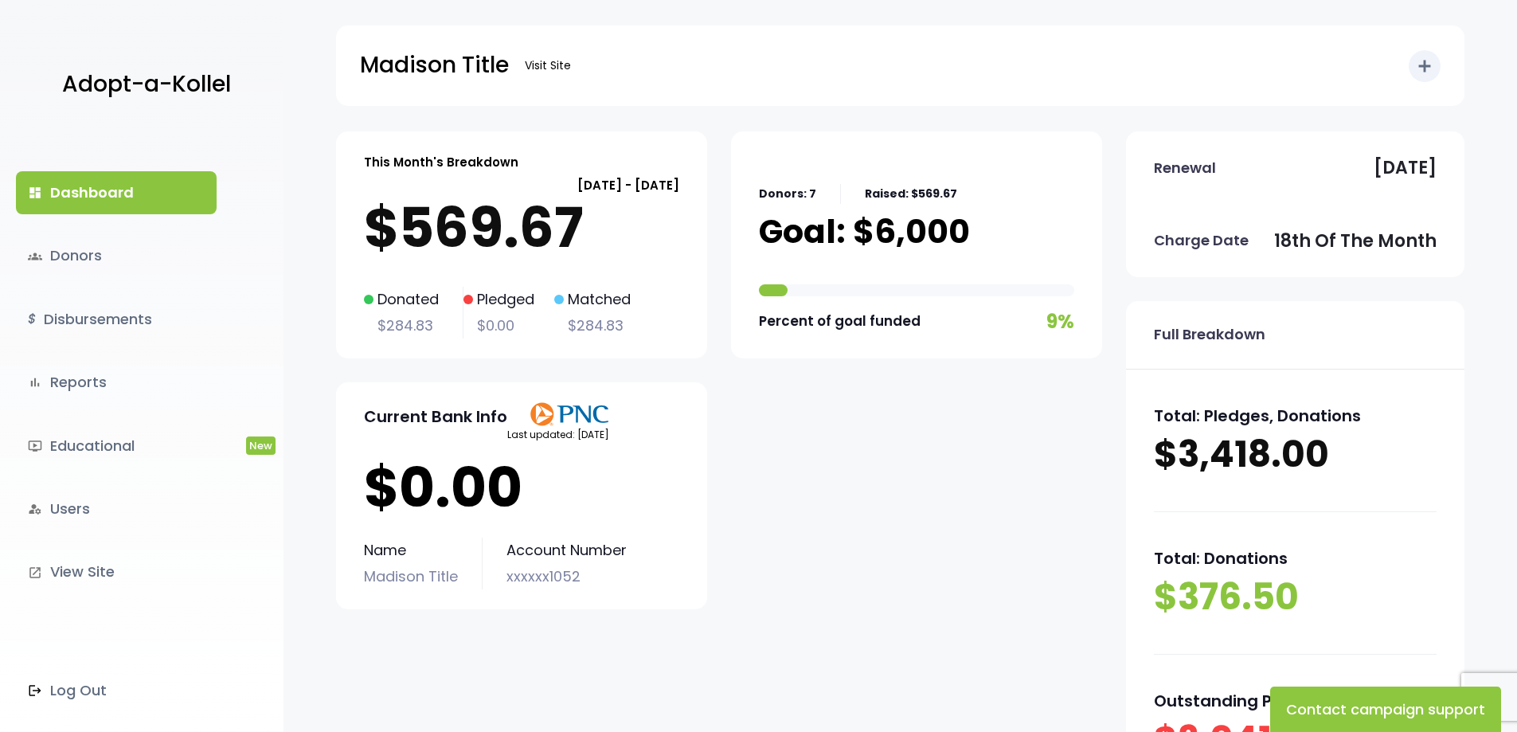 The width and height of the screenshot is (1517, 732). I want to click on a: Adopt-a-Kollel, so click(143, 84).